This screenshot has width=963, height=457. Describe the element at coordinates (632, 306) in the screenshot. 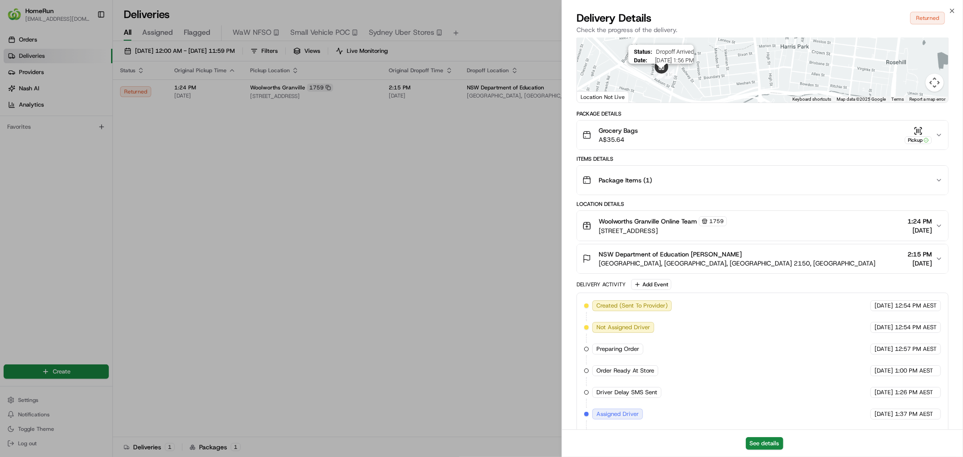

I see `span: Created (Sent To Provider)` at that location.